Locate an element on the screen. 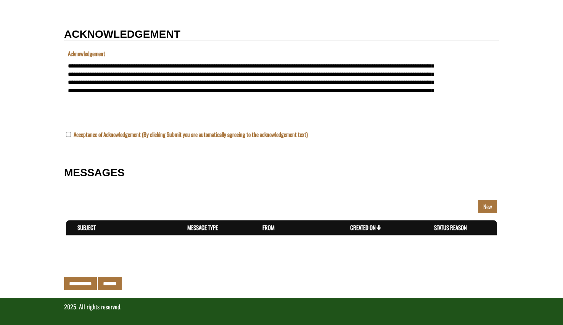 This screenshot has height=325, width=563. a: Status Reason is located at coordinates (451, 228).